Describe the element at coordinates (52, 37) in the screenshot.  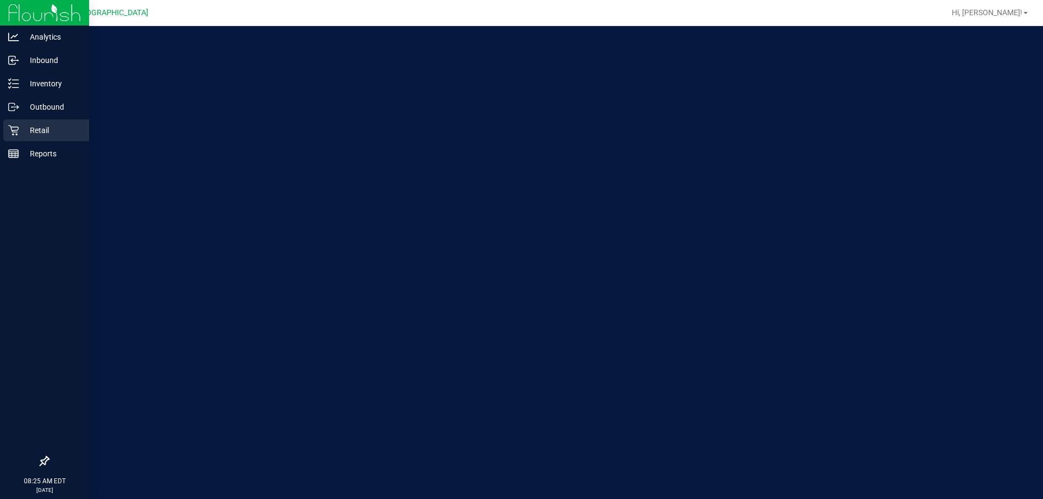
I see `p: Analytics` at that location.